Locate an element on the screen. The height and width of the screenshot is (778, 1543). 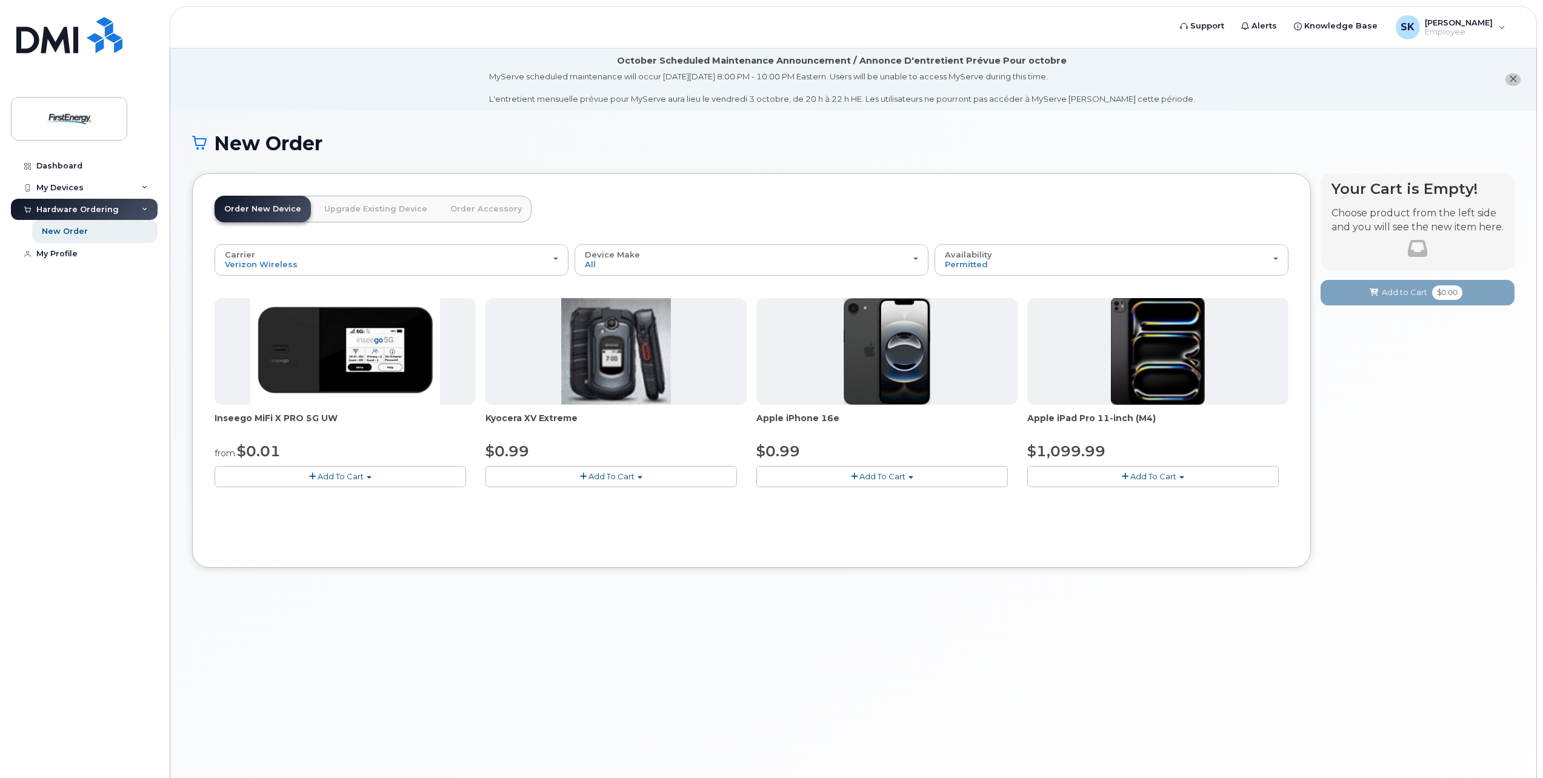
img: xvextreme.gif is located at coordinates (616, 352).